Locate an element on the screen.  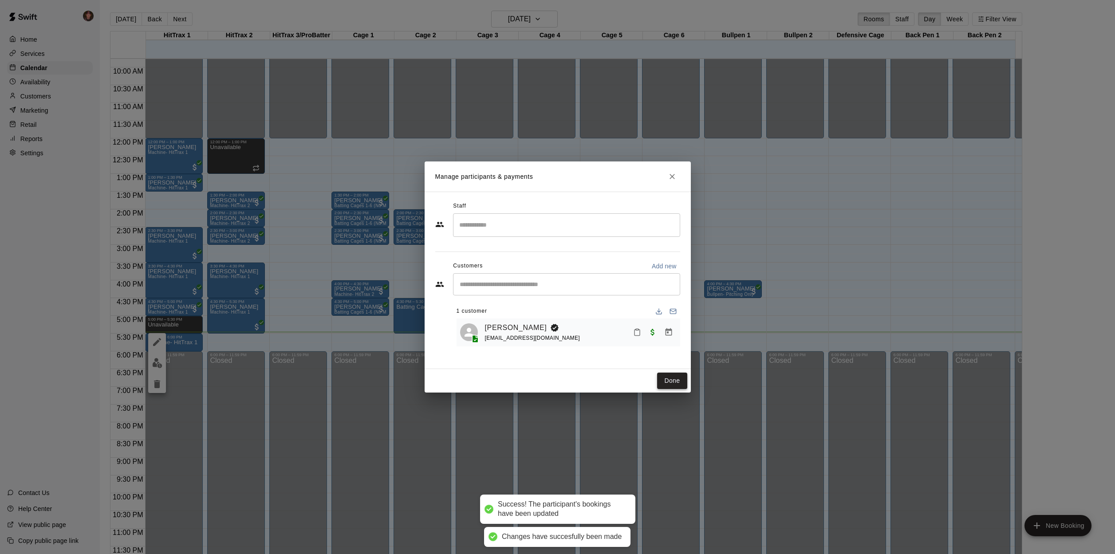
div: Search staff is located at coordinates (566, 225).